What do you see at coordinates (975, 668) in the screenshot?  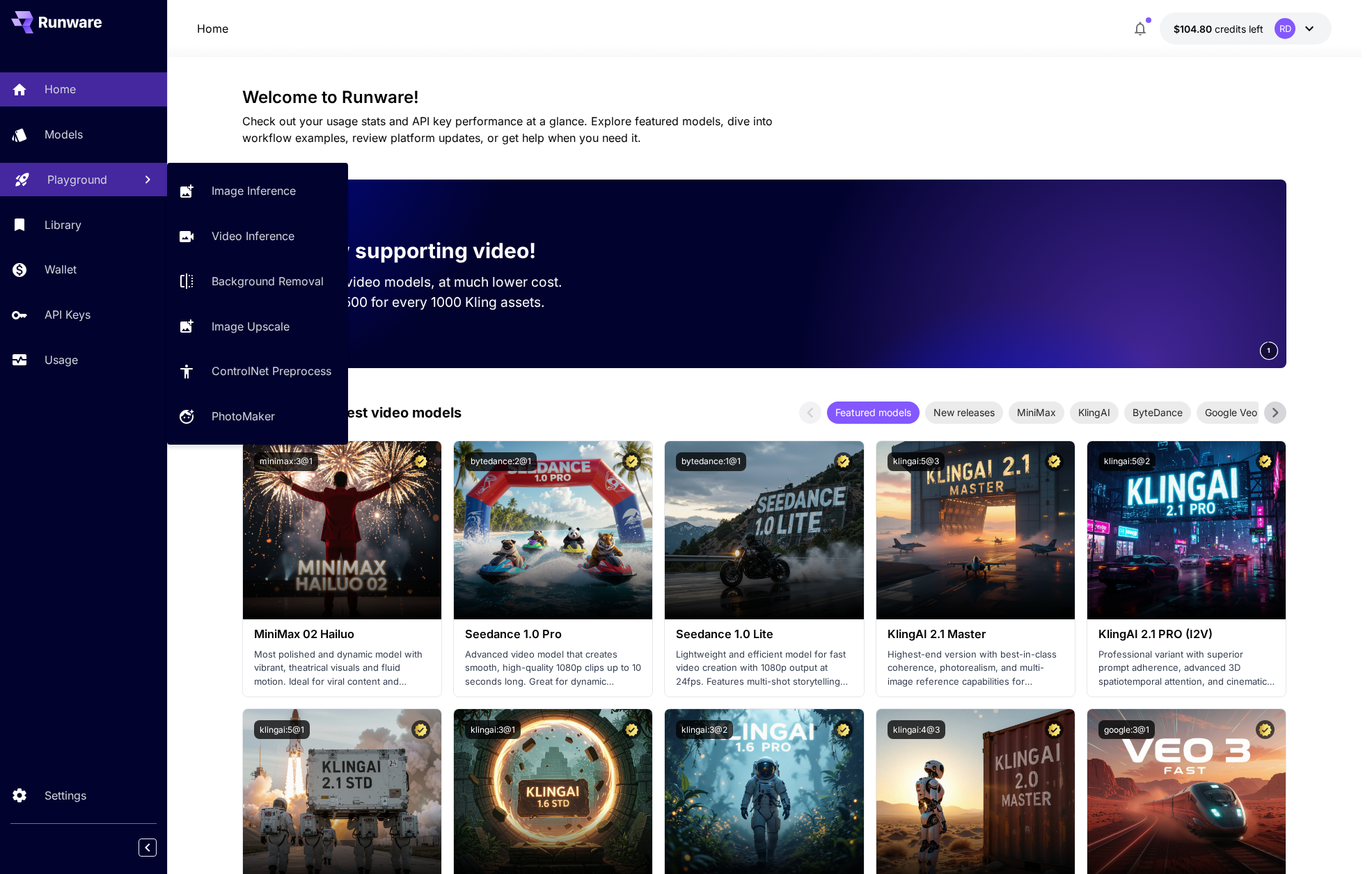 I see `p: Highest-end version with best-in-class coherence, photorealism, and multi-image reference capabil...` at bounding box center [975, 668].